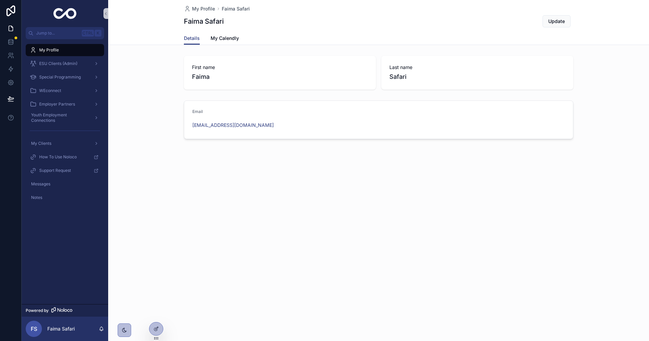  Describe the element at coordinates (192, 38) in the screenshot. I see `span: Details` at that location.